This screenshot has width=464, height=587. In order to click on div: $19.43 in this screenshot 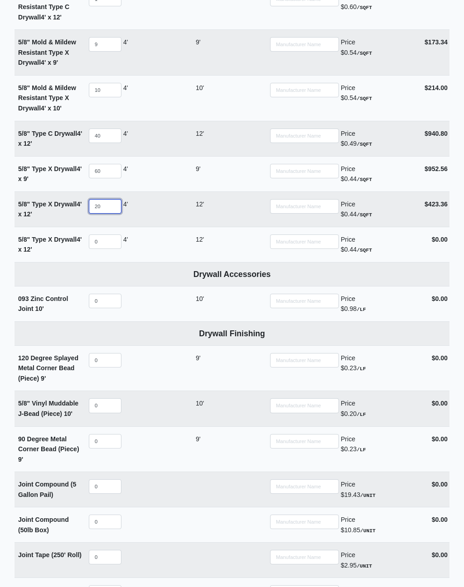, I will do `click(377, 490)`.